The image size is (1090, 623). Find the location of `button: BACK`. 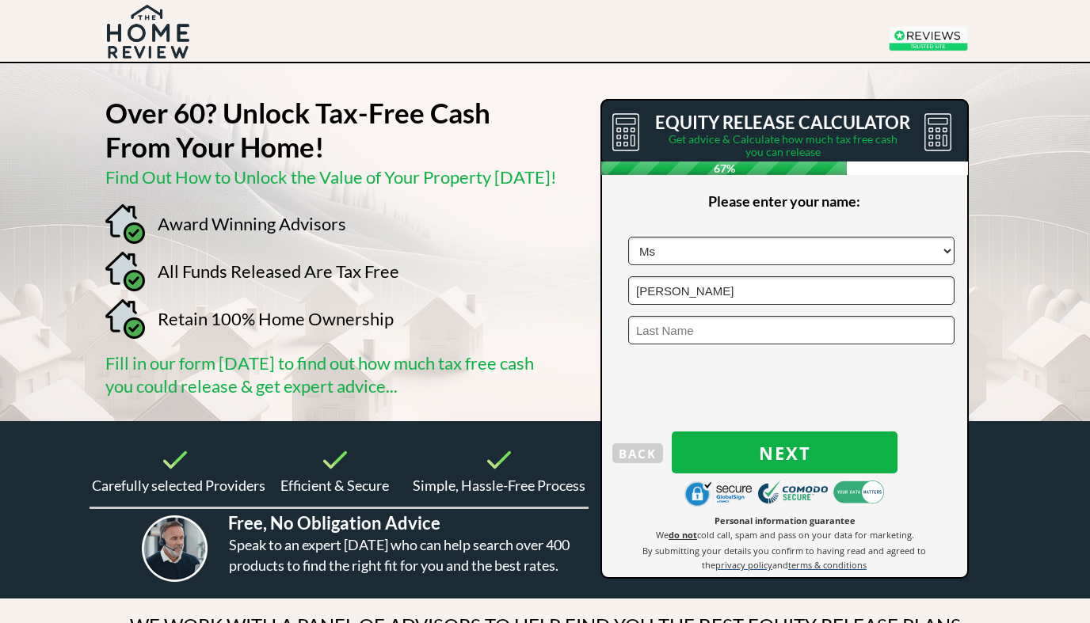

button: BACK is located at coordinates (638, 453).